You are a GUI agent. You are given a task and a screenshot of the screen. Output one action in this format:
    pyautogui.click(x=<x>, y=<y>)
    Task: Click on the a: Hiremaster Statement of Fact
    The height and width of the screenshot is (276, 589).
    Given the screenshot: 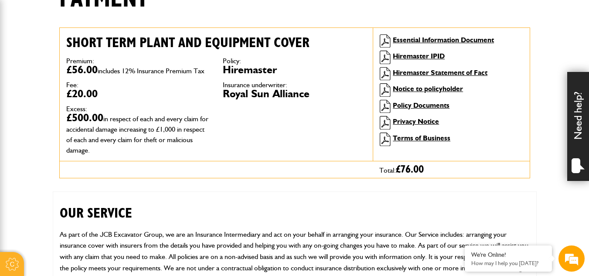 What is the action you would take?
    pyautogui.click(x=440, y=72)
    